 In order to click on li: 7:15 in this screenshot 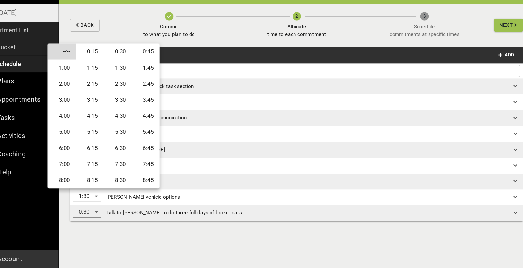, I will do `click(107, 171)`.